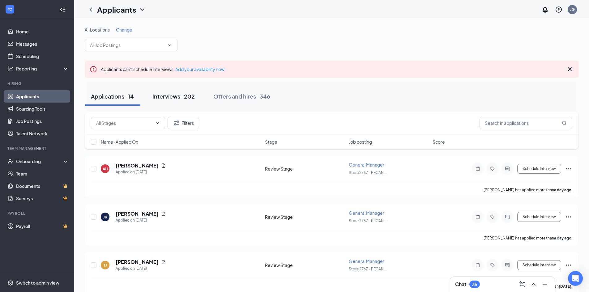  What do you see at coordinates (163, 69) in the screenshot?
I see `span: Applicants can't schedule interviews.` at bounding box center [163, 69].